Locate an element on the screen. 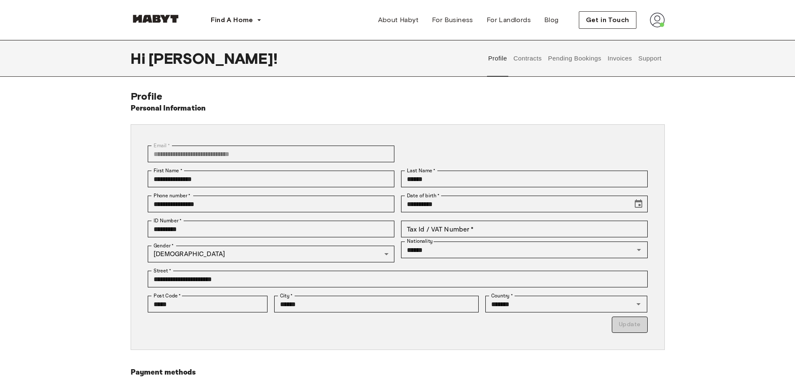 The width and height of the screenshot is (795, 380). label: Nationality is located at coordinates (420, 241).